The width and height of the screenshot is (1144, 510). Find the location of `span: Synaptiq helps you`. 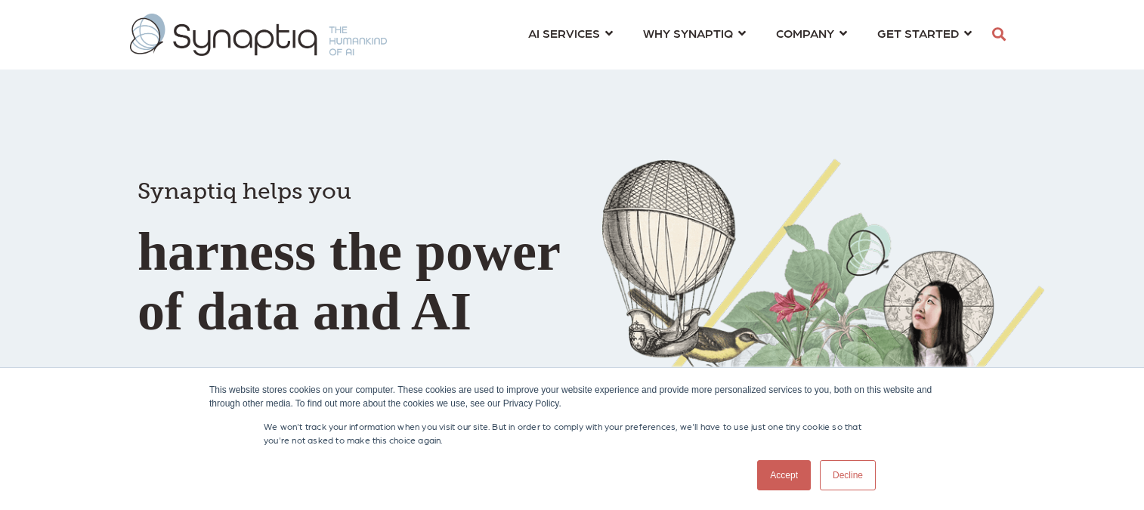

span: Synaptiq helps you is located at coordinates (244, 191).